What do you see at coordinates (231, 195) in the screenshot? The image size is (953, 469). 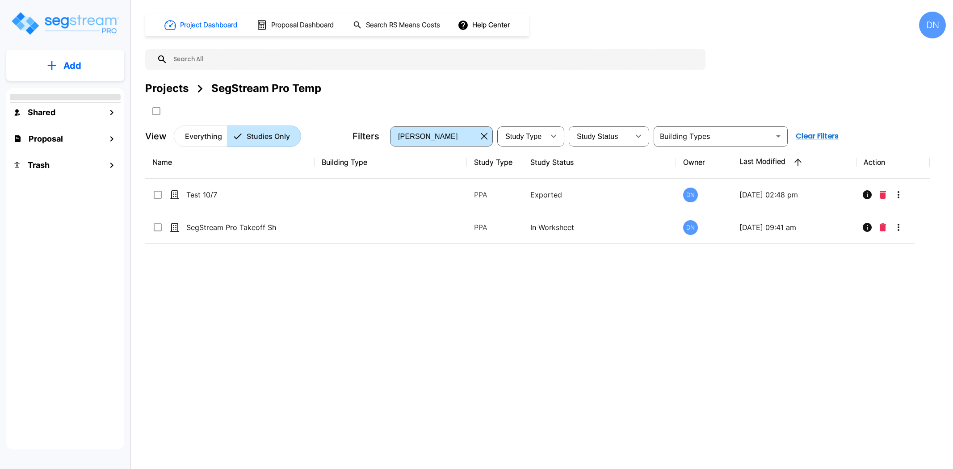 I see `p: Test 10/7` at bounding box center [231, 195].